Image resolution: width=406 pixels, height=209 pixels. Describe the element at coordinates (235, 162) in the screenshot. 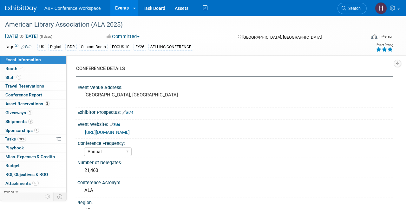

I see `div: Number of Delegates:` at that location.